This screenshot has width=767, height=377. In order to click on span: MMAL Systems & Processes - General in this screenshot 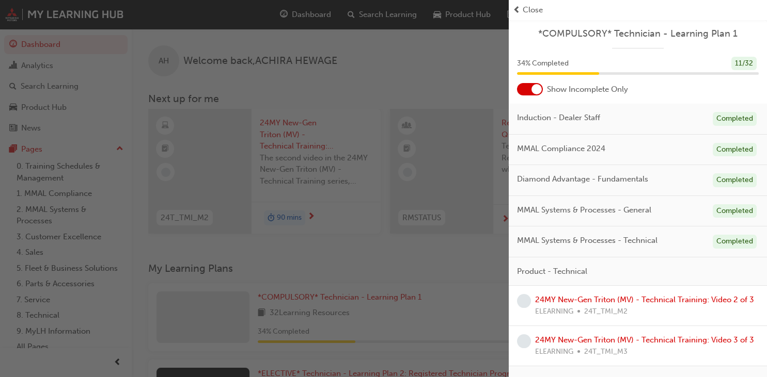, I will do `click(584, 210)`.